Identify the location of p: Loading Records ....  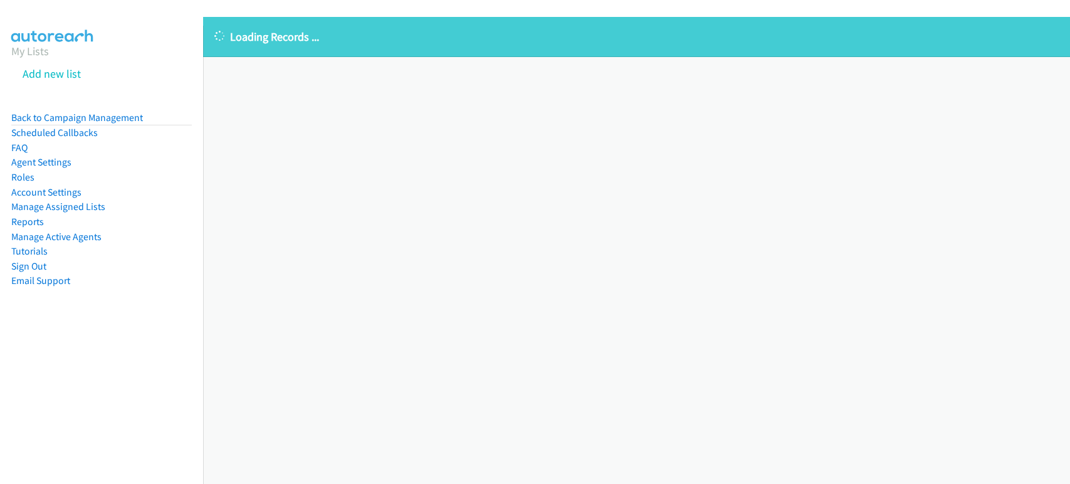
(636, 36).